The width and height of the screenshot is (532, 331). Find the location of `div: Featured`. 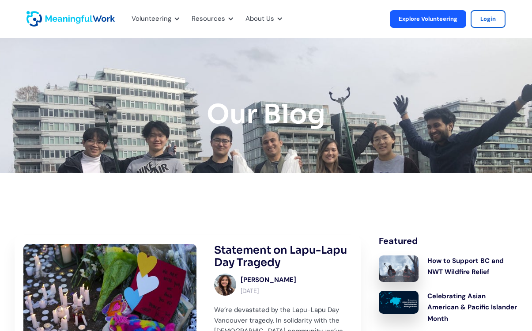

div: Featured is located at coordinates (448, 241).